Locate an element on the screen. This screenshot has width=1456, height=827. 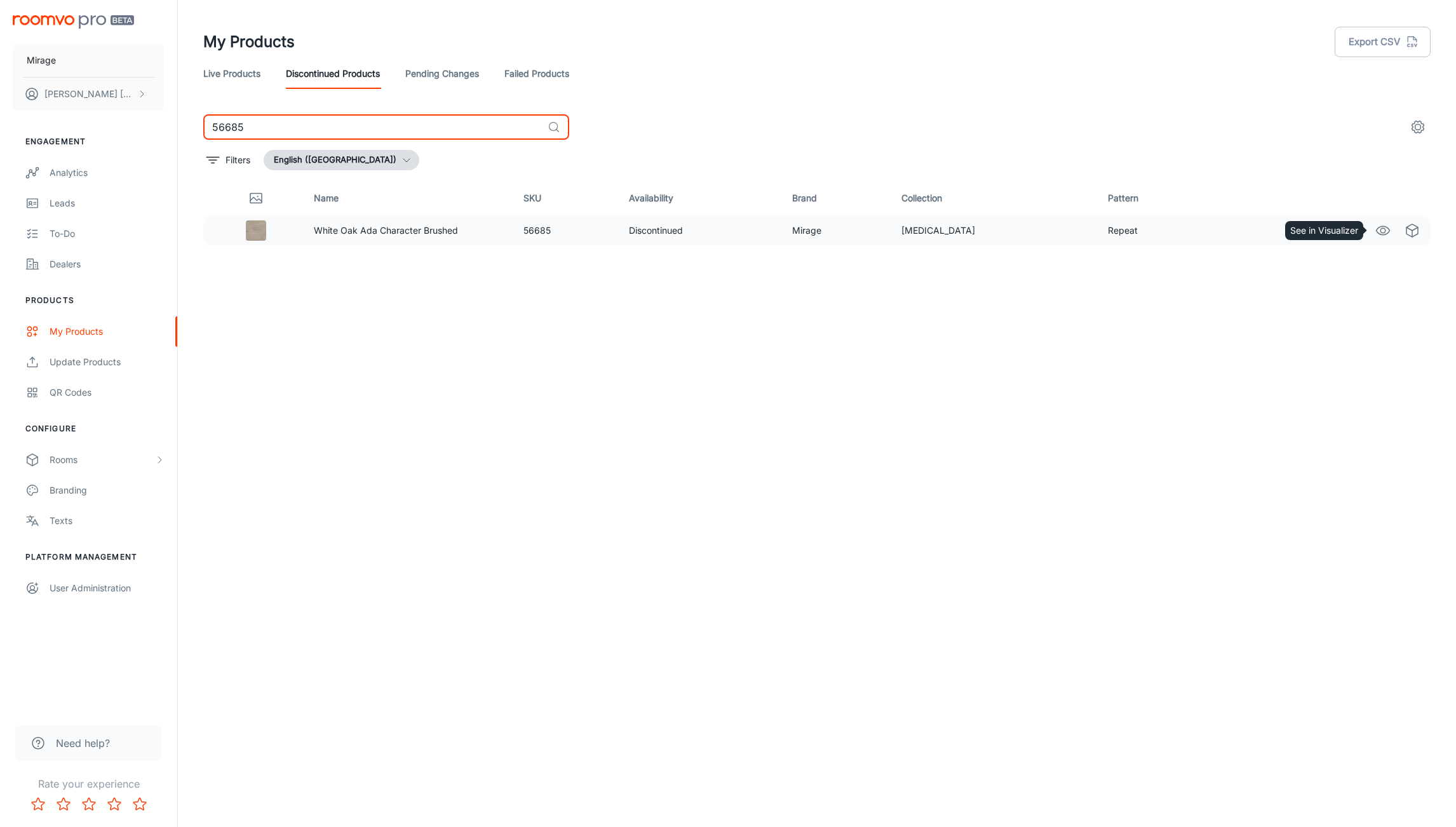
h1: My Products is located at coordinates (249, 42).